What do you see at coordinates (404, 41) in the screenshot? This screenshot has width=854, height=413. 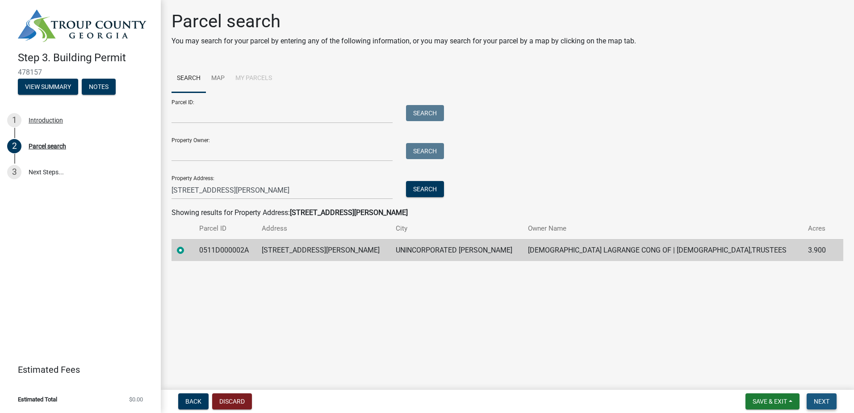 I see `p: You may search for your parcel by entering any of the following information, or you may search fo...` at bounding box center [404, 41].